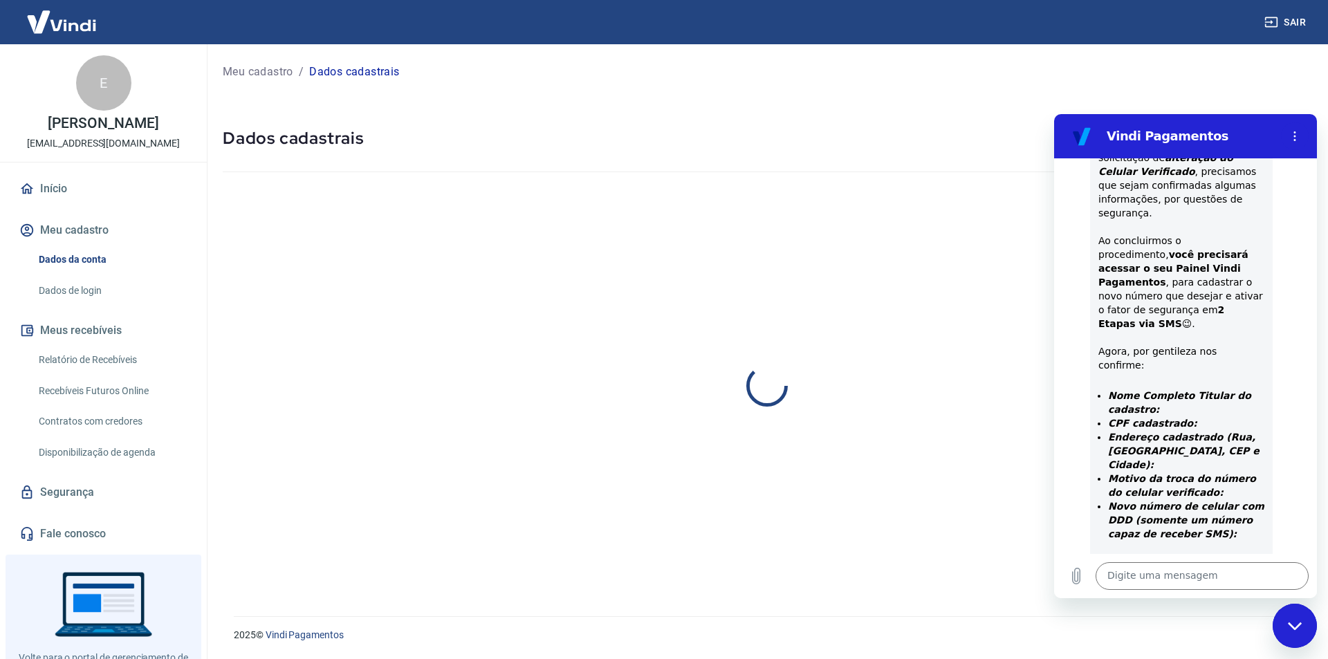 The height and width of the screenshot is (659, 1328). I want to click on h2: Vindi Pagamentos, so click(137, 22).